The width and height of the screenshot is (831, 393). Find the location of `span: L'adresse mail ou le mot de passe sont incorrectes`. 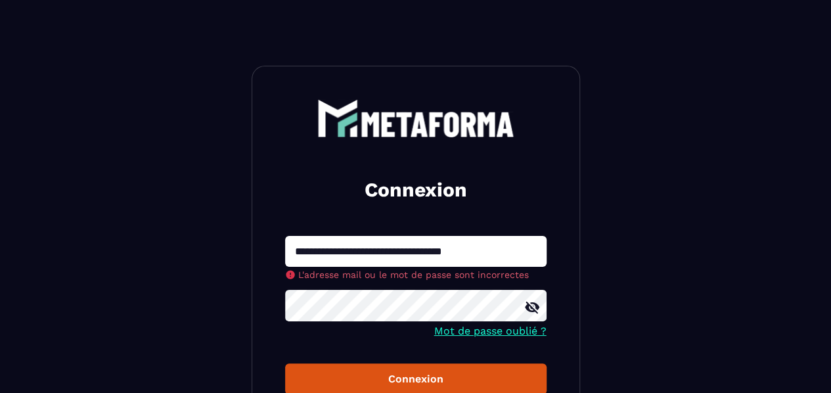

span: L'adresse mail ou le mot de passe sont incorrectes is located at coordinates (413, 275).